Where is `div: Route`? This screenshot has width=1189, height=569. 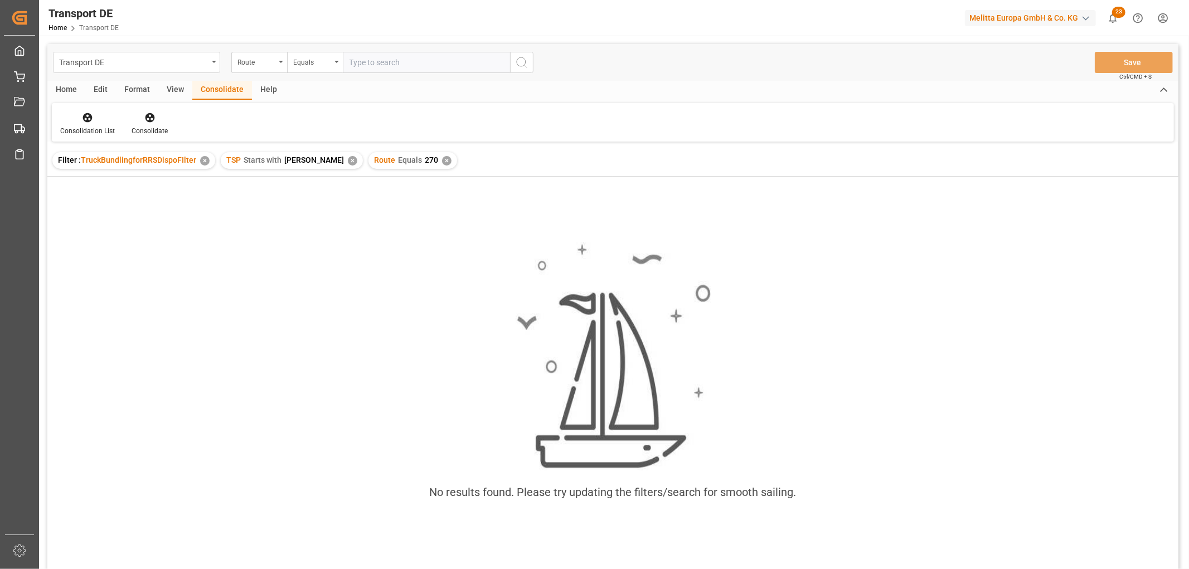 div: Route is located at coordinates (256, 61).